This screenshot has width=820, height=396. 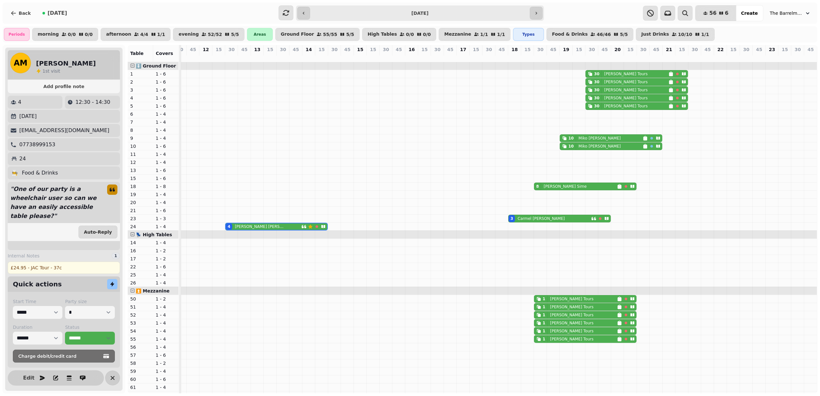 What do you see at coordinates (140, 299) in the screenshot?
I see `p: 50` at bounding box center [140, 299].